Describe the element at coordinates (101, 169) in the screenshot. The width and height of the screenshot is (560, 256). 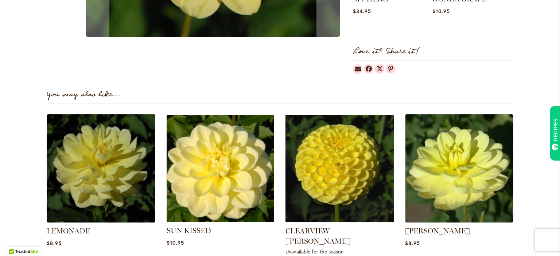
I see `img: LEMONADE` at that location.